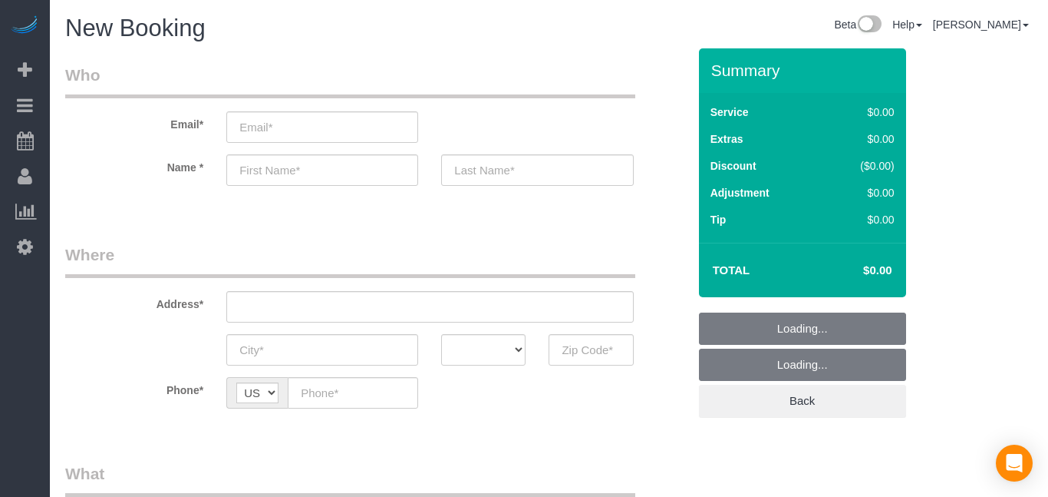 This screenshot has height=497, width=1048. What do you see at coordinates (135, 28) in the screenshot?
I see `span: New Booking` at bounding box center [135, 28].